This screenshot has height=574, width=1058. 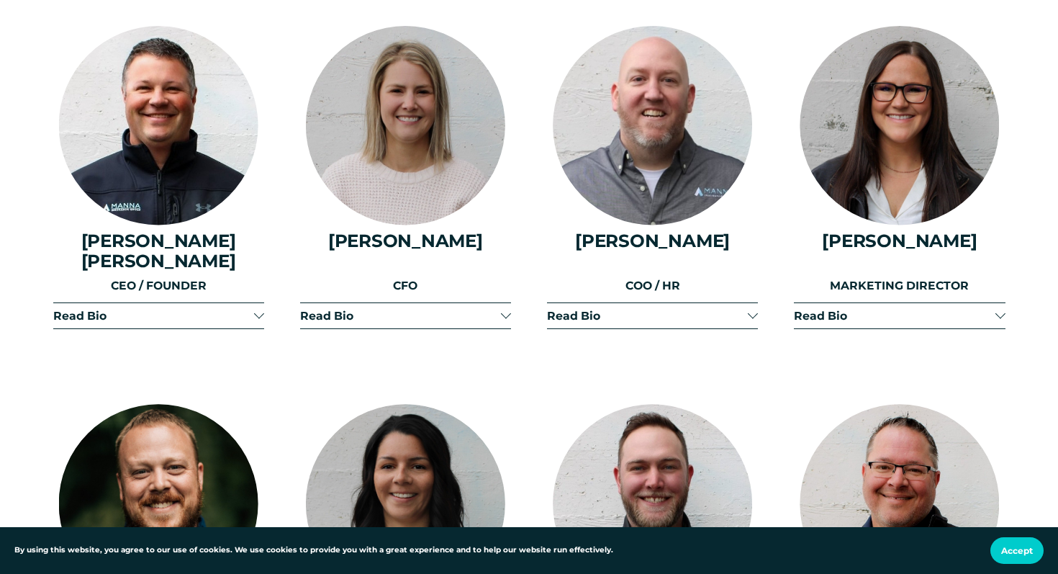 What do you see at coordinates (1017, 550) in the screenshot?
I see `span: Accept` at bounding box center [1017, 550].